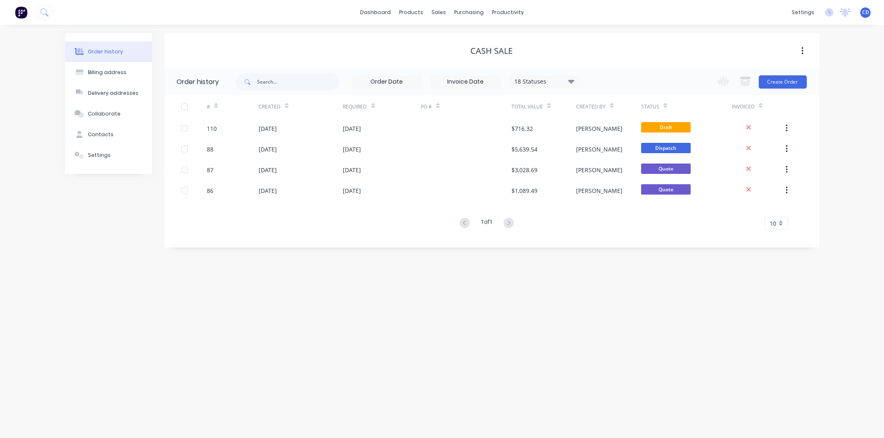 The image size is (884, 438). Describe the element at coordinates (522, 128) in the screenshot. I see `div: $716.32` at that location.